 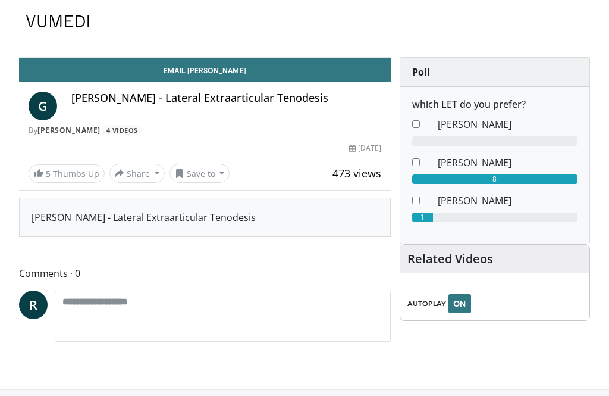 I want to click on button: Share, so click(x=137, y=173).